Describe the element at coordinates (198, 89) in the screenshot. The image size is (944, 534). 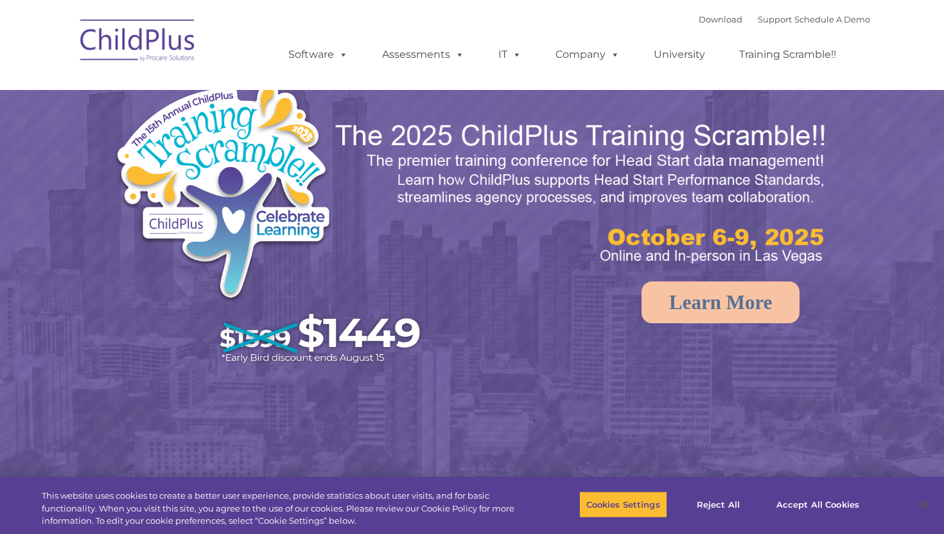
I see `span: Last name` at that location.